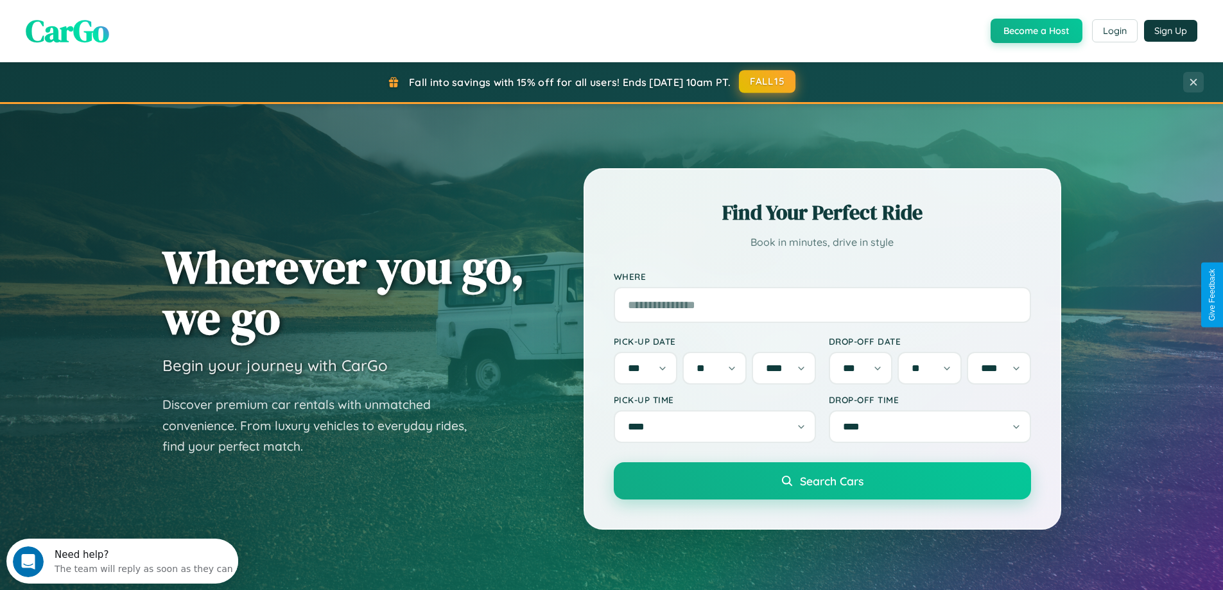 The image size is (1223, 590). Describe the element at coordinates (137, 28) in the screenshot. I see `div: The team will reply as soon as they can` at that location.